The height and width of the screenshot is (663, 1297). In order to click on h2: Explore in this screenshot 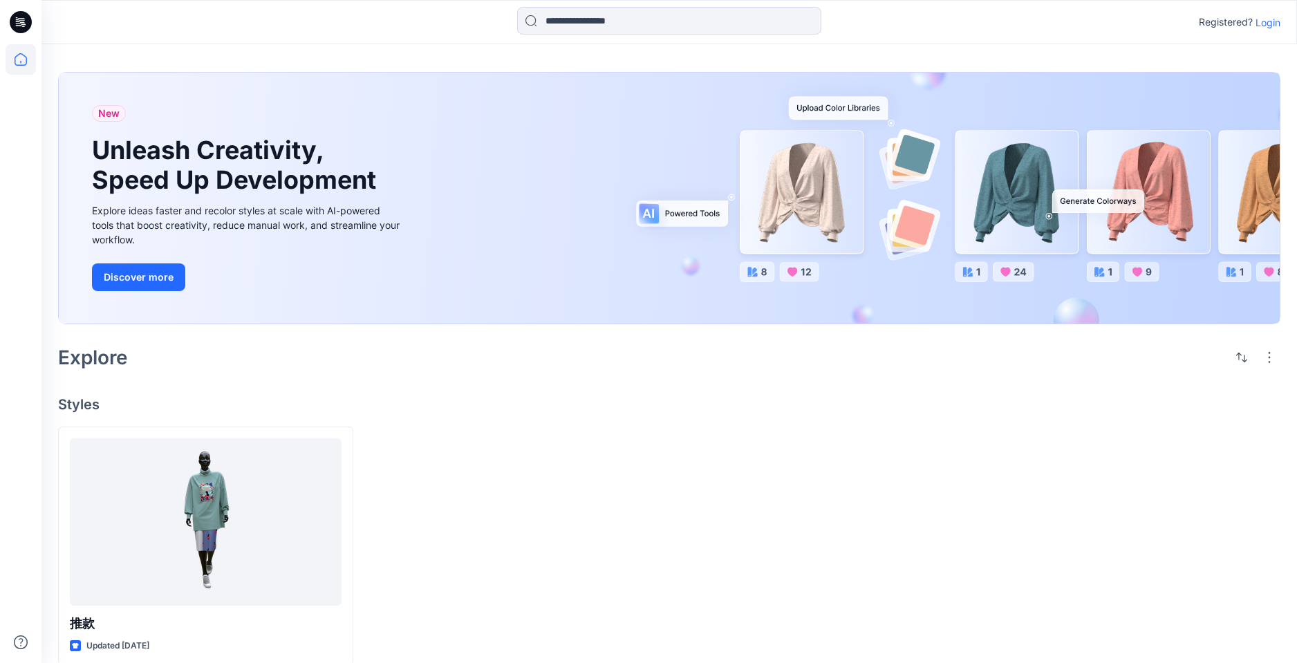, I will do `click(93, 357)`.